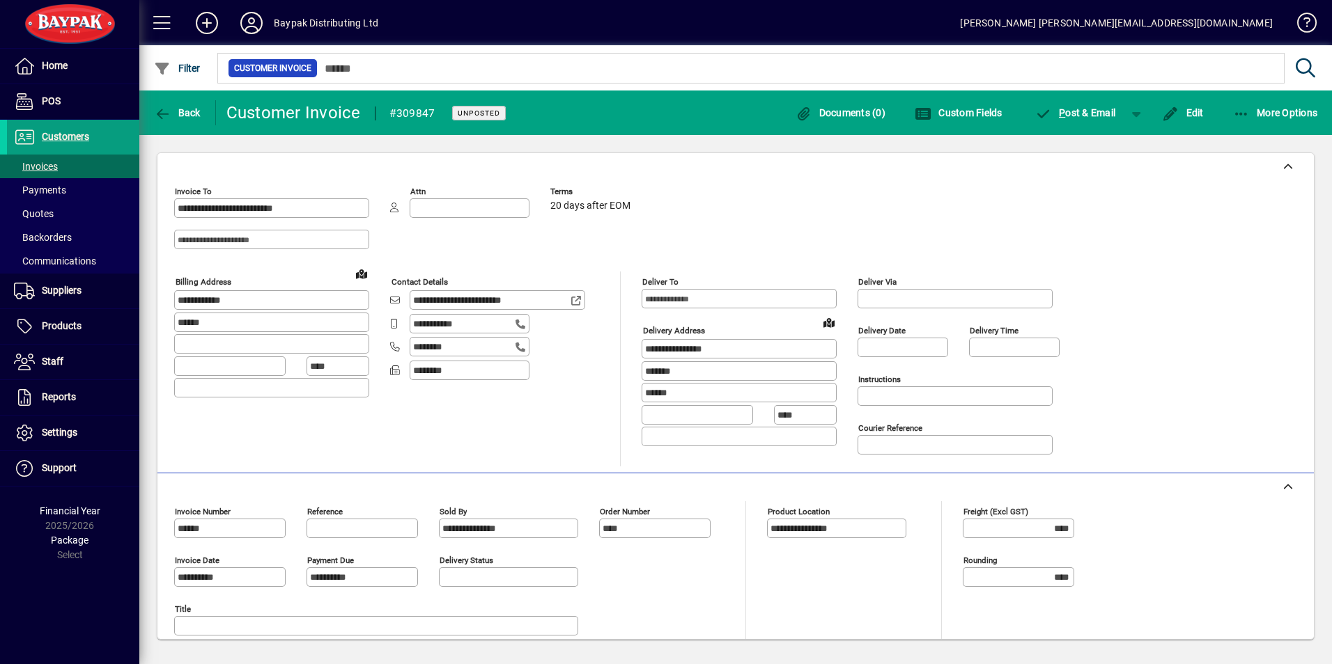 This screenshot has width=1332, height=664. Describe the element at coordinates (65, 137) in the screenshot. I see `span: Customers` at that location.